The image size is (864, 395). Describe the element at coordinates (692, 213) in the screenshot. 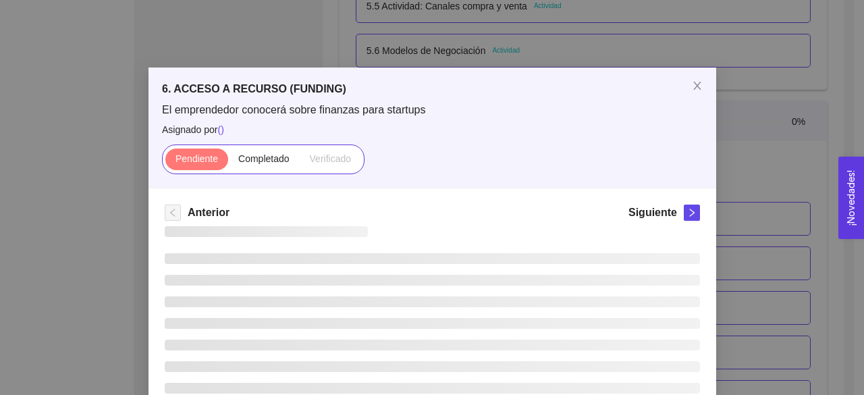

I see `button: right` at that location.